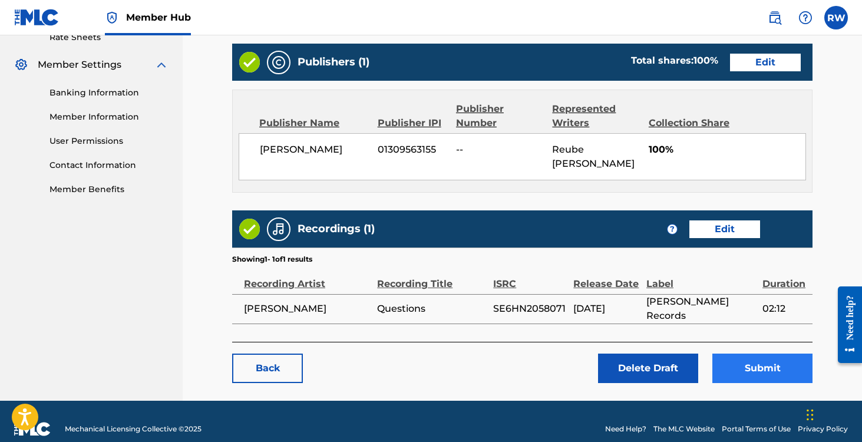 Image resolution: width=862 pixels, height=442 pixels. Describe the element at coordinates (336, 228) in the screenshot. I see `h5: Recordings (1)` at that location.